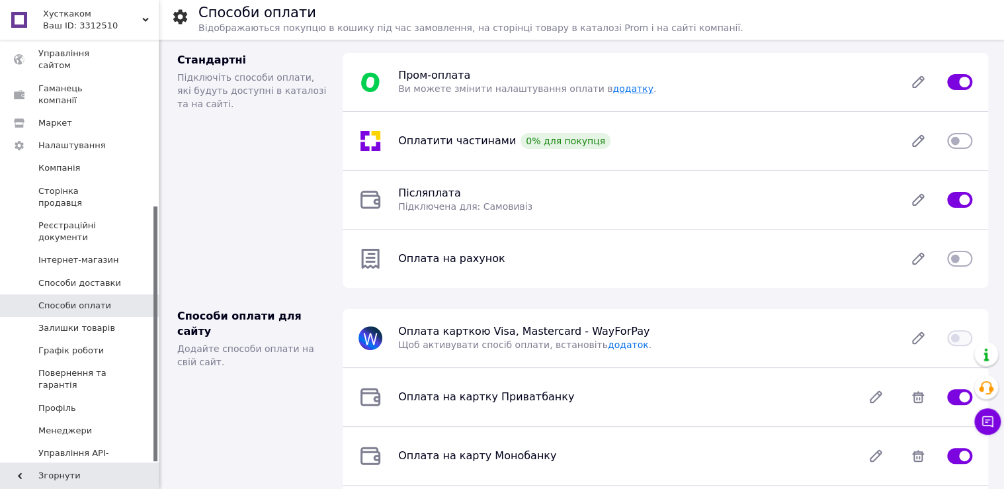  What do you see at coordinates (527, 89) in the screenshot?
I see `span: Ви можете змінити налаштування оплати в .` at bounding box center [527, 89].